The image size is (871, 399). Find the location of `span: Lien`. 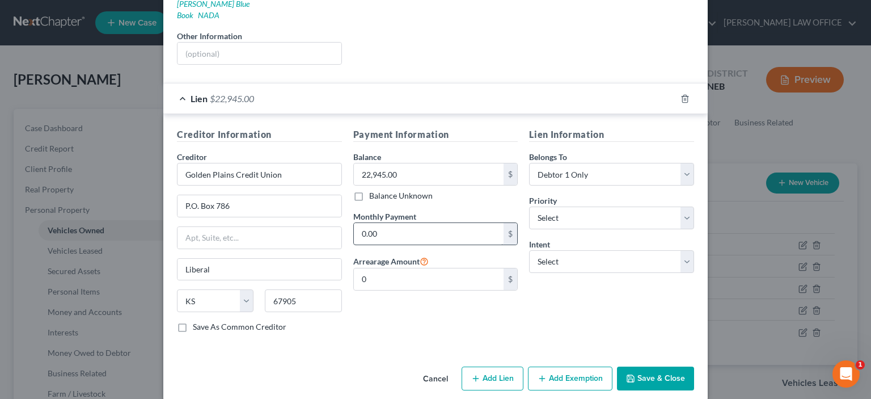

span: Lien is located at coordinates (199, 98).